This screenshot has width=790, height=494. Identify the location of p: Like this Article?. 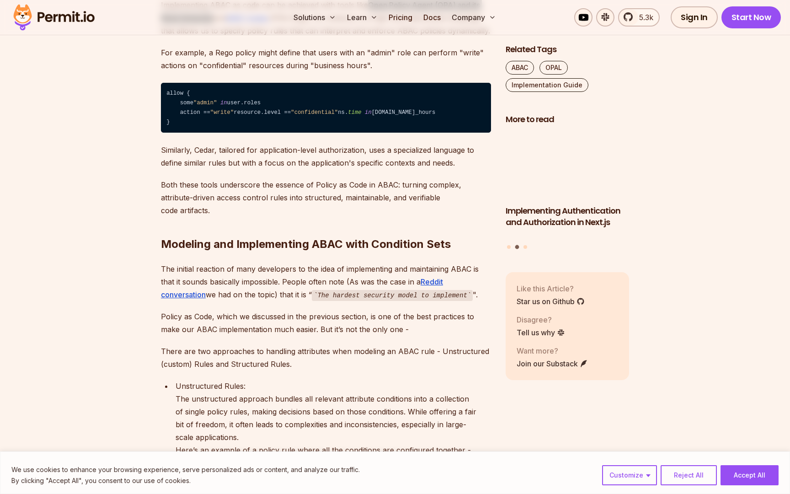
(551, 289).